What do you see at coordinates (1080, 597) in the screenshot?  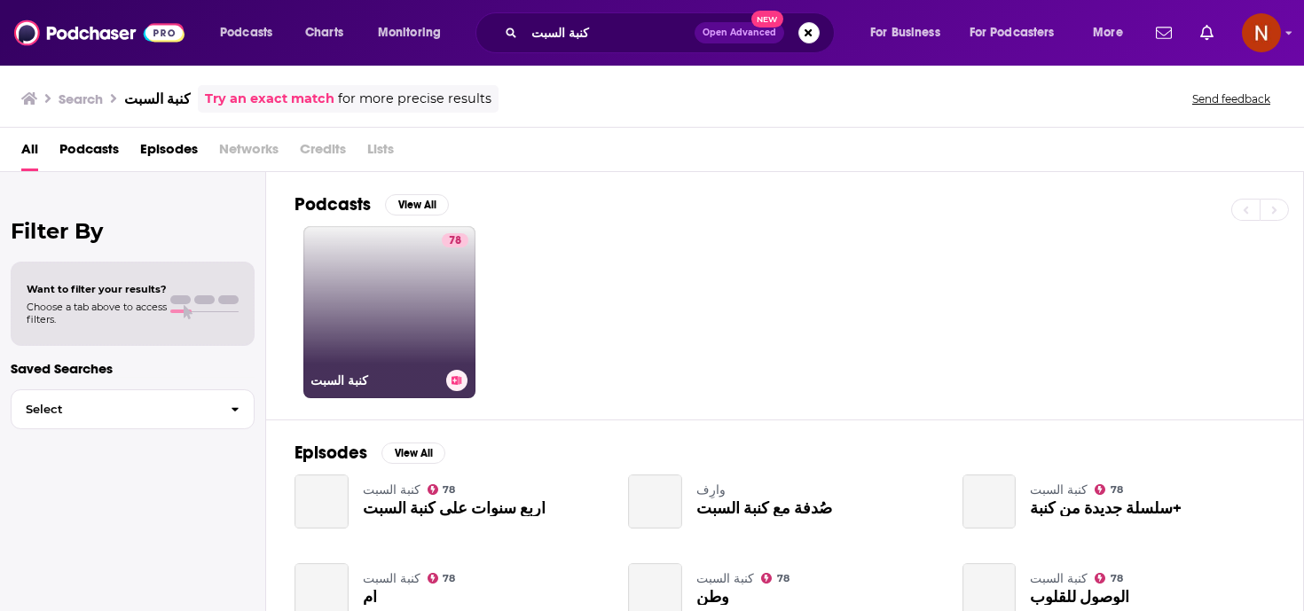 I see `span: الوصول للقلوب` at bounding box center [1080, 597].